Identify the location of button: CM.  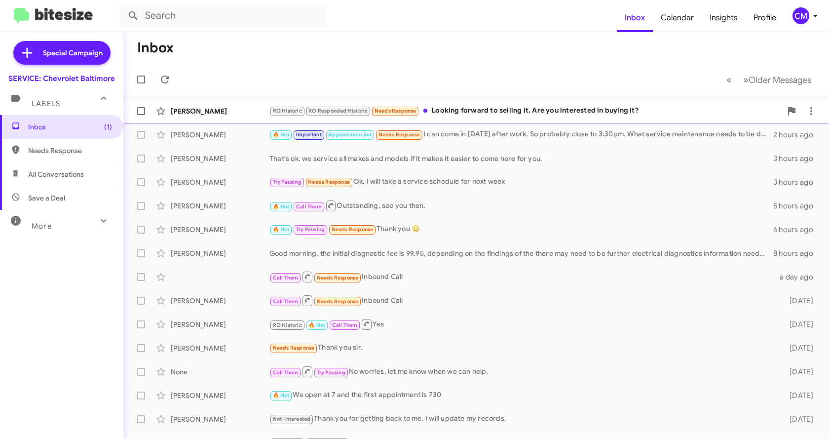
(801, 16).